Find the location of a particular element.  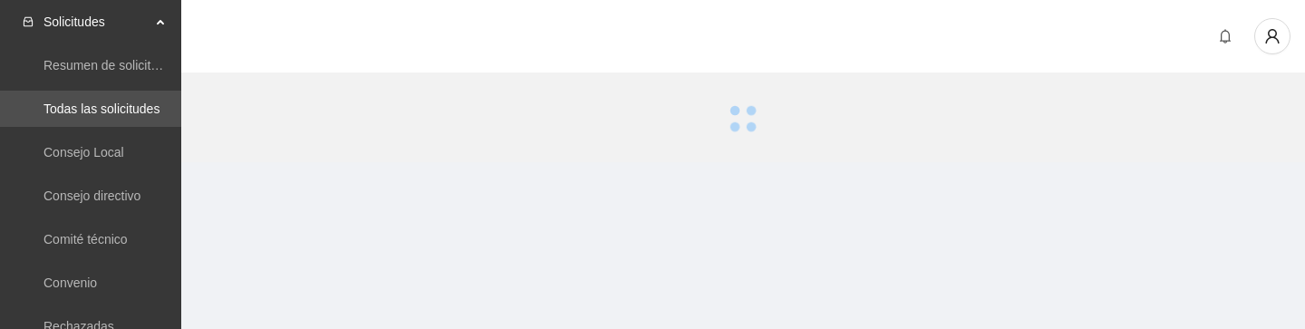

button: bell is located at coordinates (1226, 36).